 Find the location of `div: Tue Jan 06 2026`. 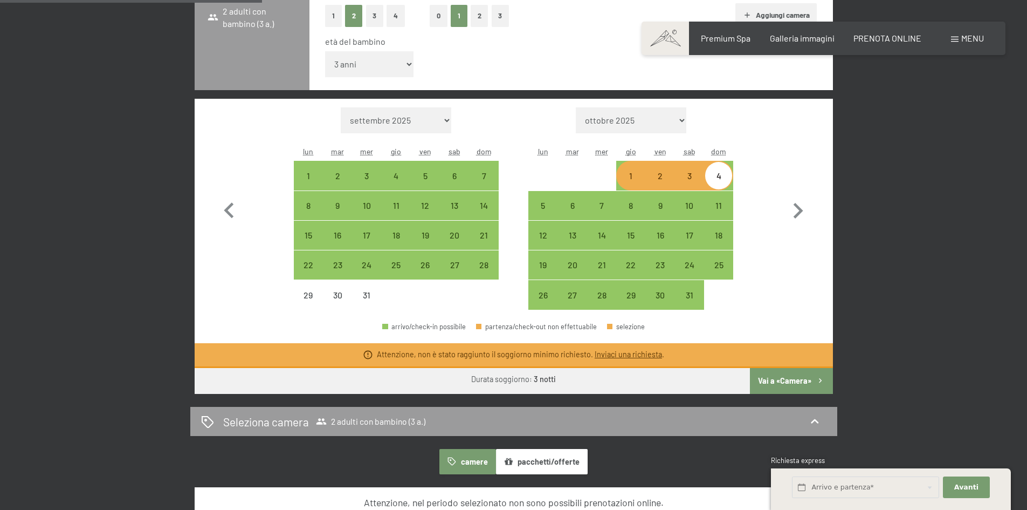

div: Tue Jan 06 2026 is located at coordinates (573, 205).